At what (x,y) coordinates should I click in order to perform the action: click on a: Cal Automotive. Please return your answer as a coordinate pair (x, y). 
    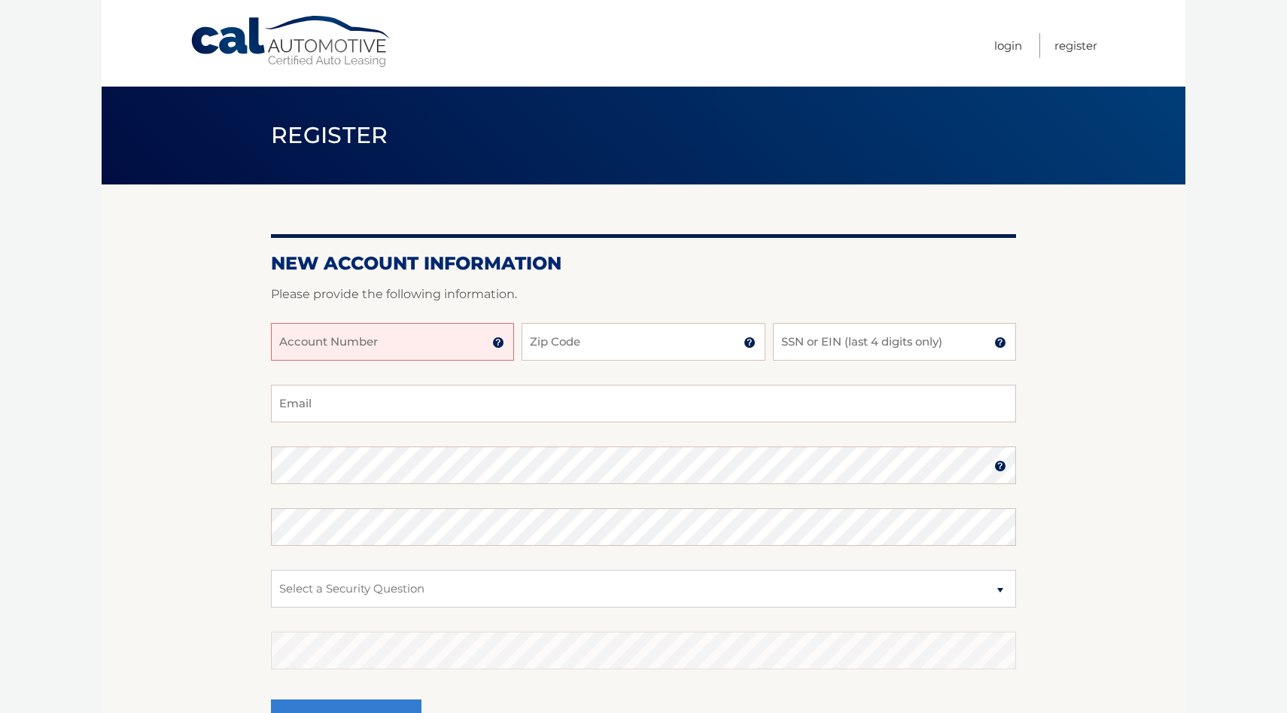
    Looking at the image, I should click on (291, 41).